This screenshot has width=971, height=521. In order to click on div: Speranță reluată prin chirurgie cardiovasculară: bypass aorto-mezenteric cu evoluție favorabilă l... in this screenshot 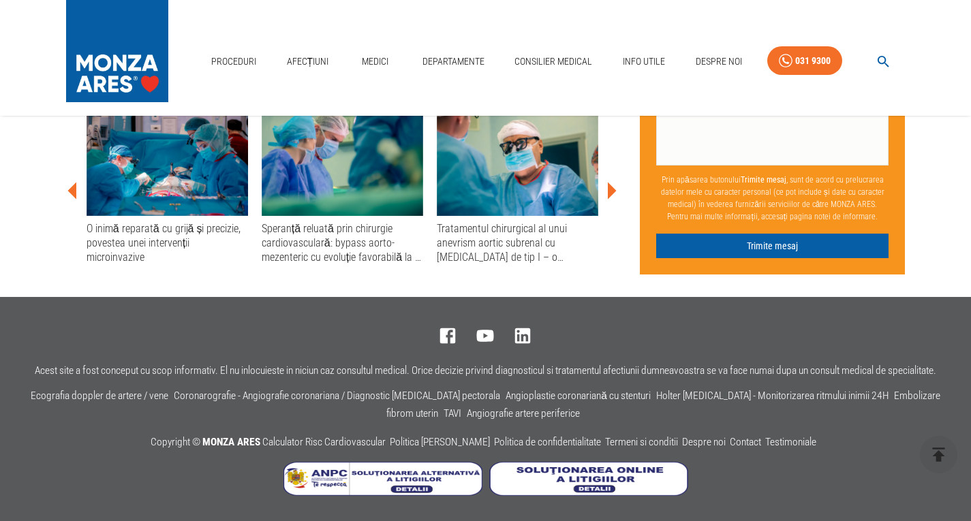, I will do `click(342, 243)`.